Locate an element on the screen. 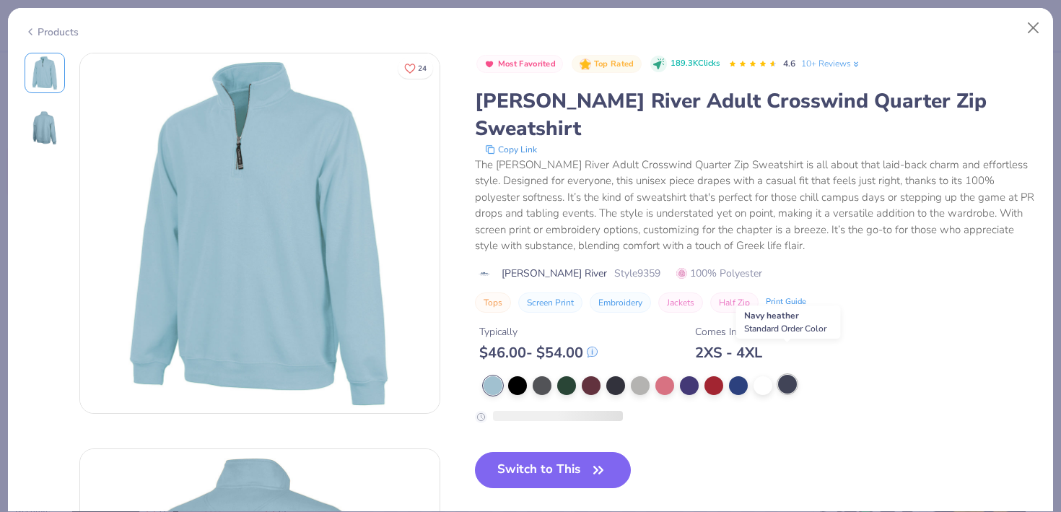  button: Half Zip is located at coordinates (734, 302).